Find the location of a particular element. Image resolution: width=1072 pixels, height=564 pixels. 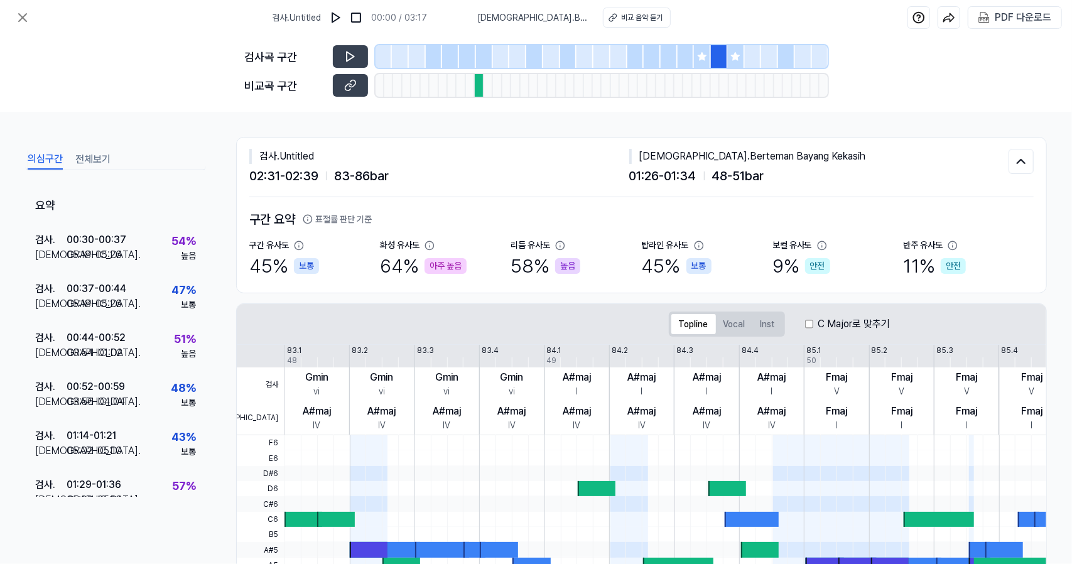

div: 45 % is located at coordinates (676, 266).